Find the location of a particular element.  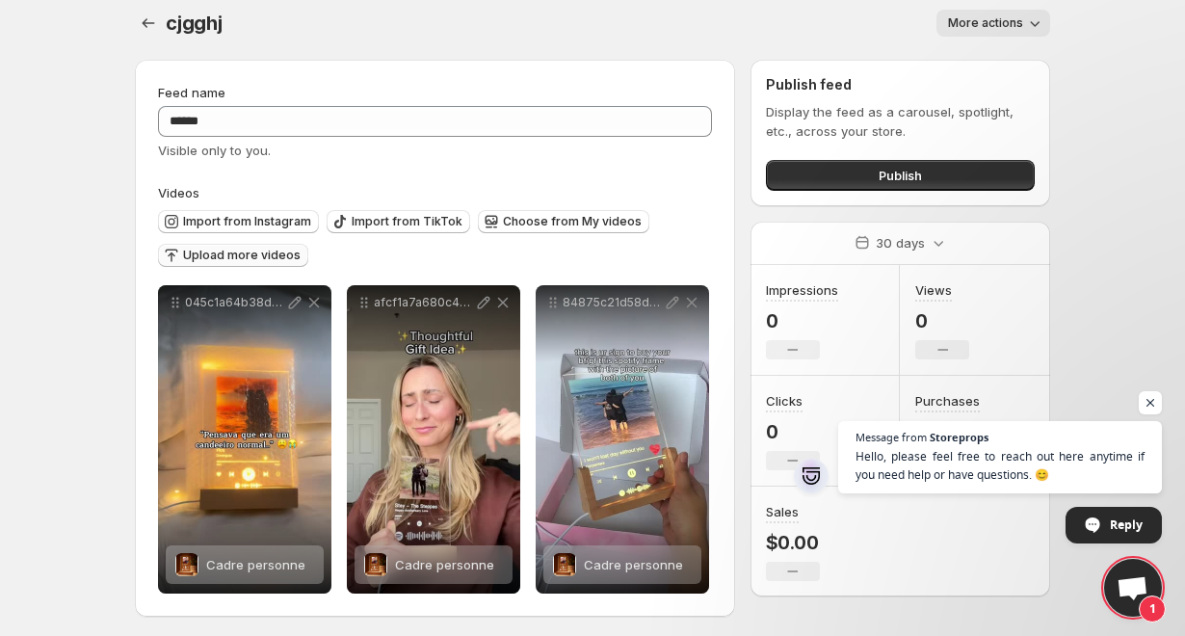

span: Videos is located at coordinates (178, 193).